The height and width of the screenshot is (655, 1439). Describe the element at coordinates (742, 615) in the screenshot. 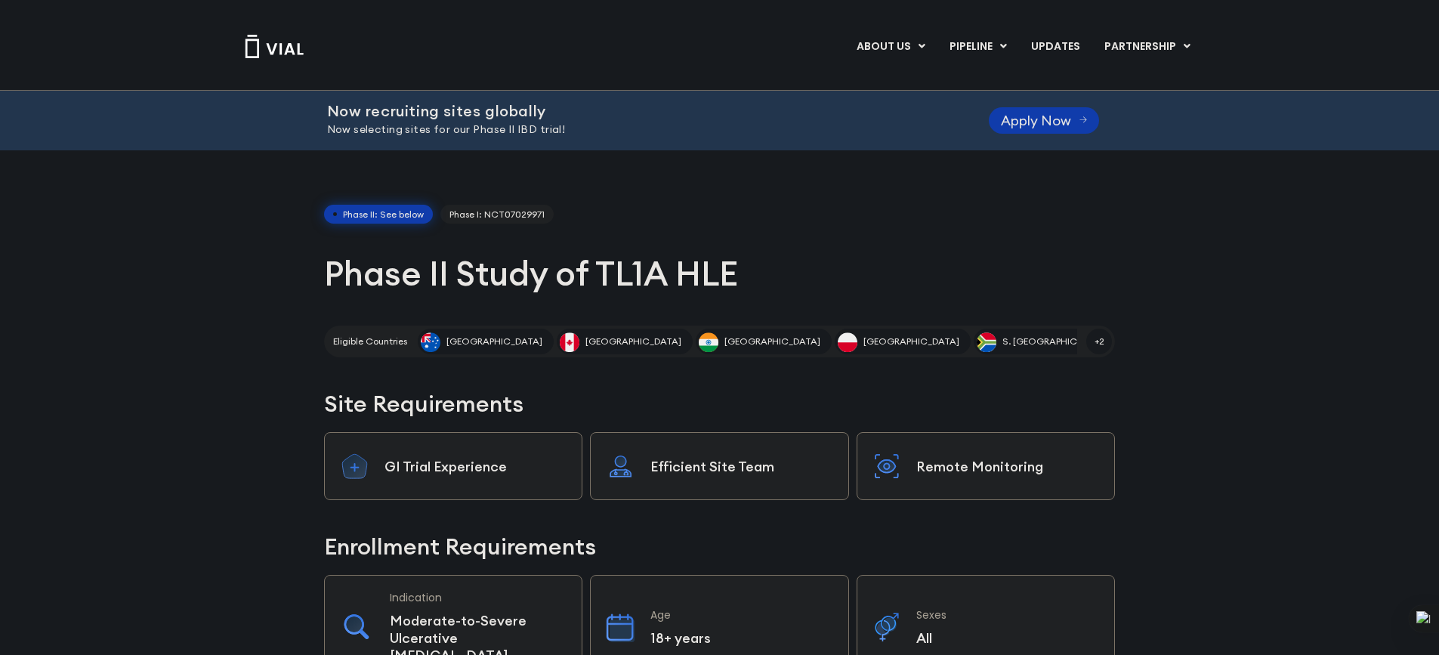

I see `h3: Age` at that location.